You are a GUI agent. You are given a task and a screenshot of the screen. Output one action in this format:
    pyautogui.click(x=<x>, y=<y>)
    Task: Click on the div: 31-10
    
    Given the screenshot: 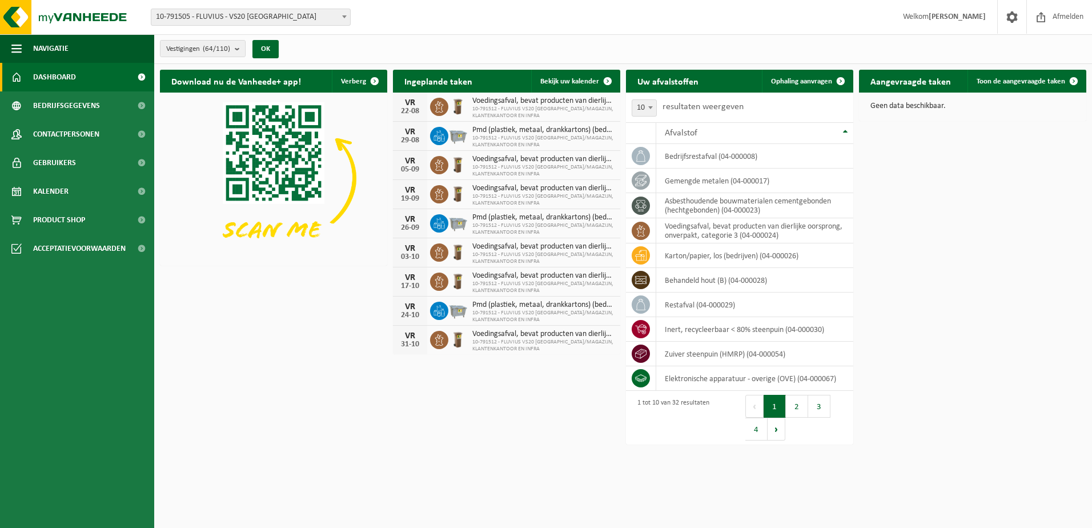 What is the action you would take?
    pyautogui.click(x=410, y=344)
    